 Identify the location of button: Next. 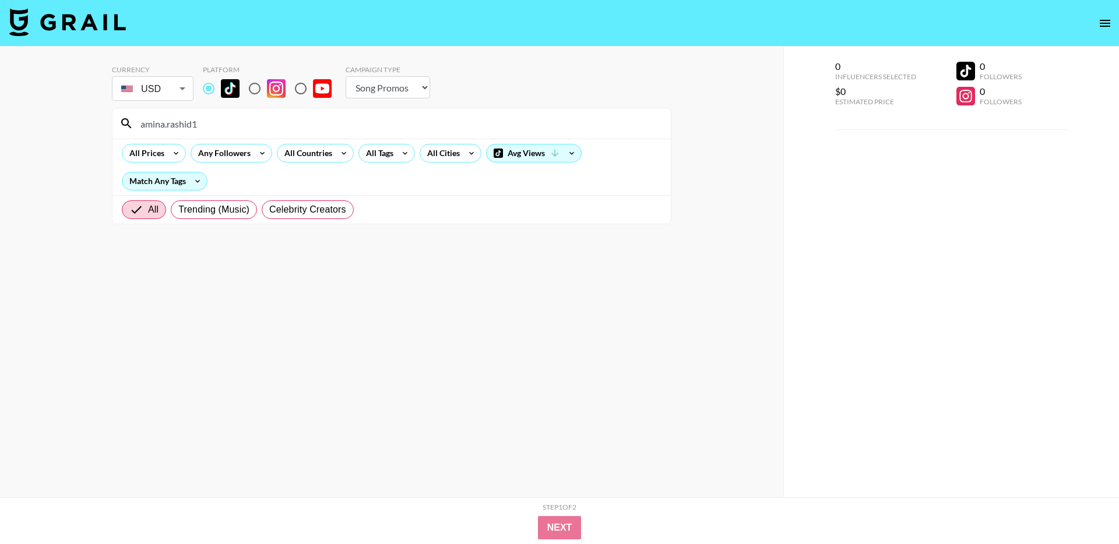
(560, 528).